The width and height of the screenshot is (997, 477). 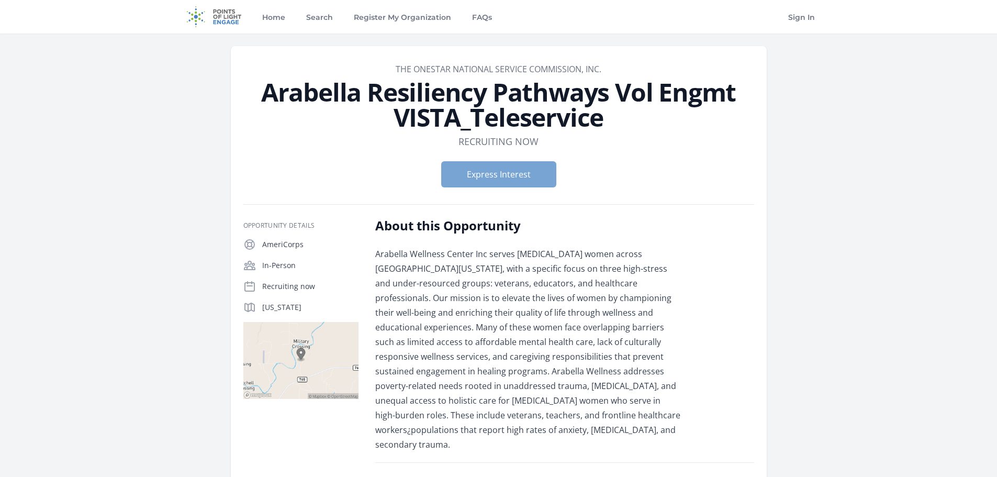 I want to click on h3: Opportunity Details, so click(x=301, y=225).